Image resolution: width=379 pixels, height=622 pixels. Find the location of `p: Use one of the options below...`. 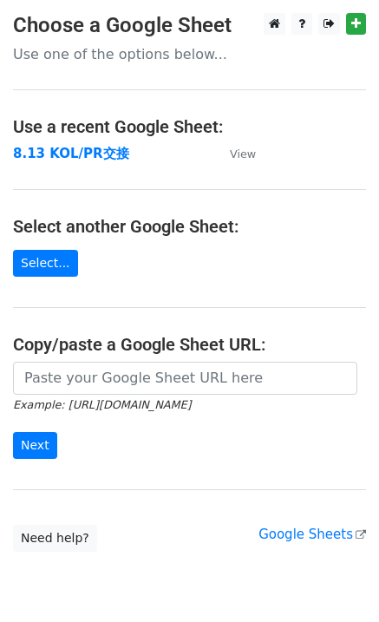

p: Use one of the options below... is located at coordinates (189, 54).